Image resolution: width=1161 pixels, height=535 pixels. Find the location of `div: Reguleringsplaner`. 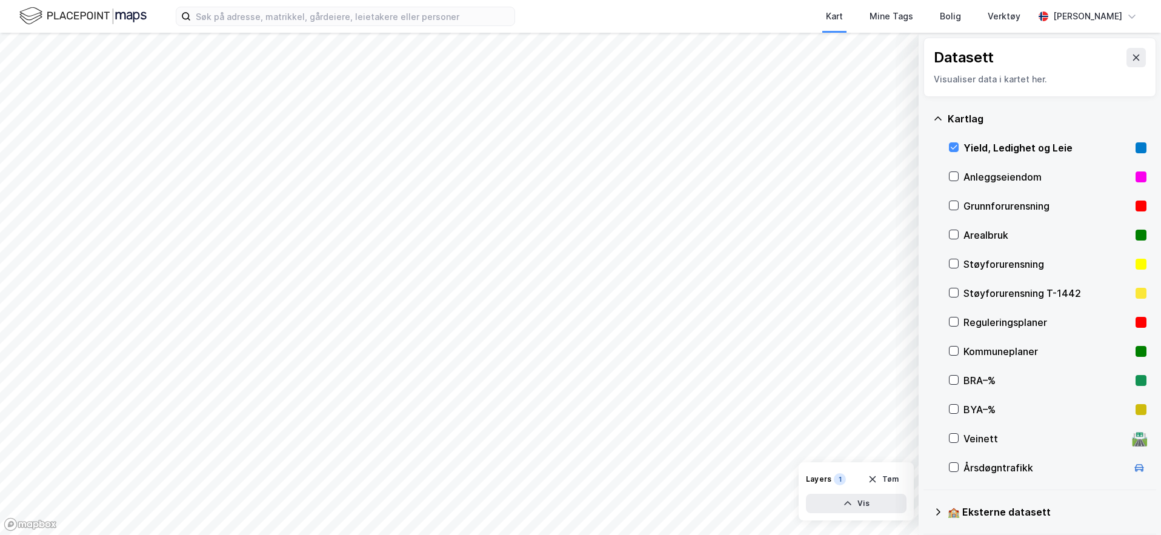

div: Reguleringsplaner is located at coordinates (1047, 322).